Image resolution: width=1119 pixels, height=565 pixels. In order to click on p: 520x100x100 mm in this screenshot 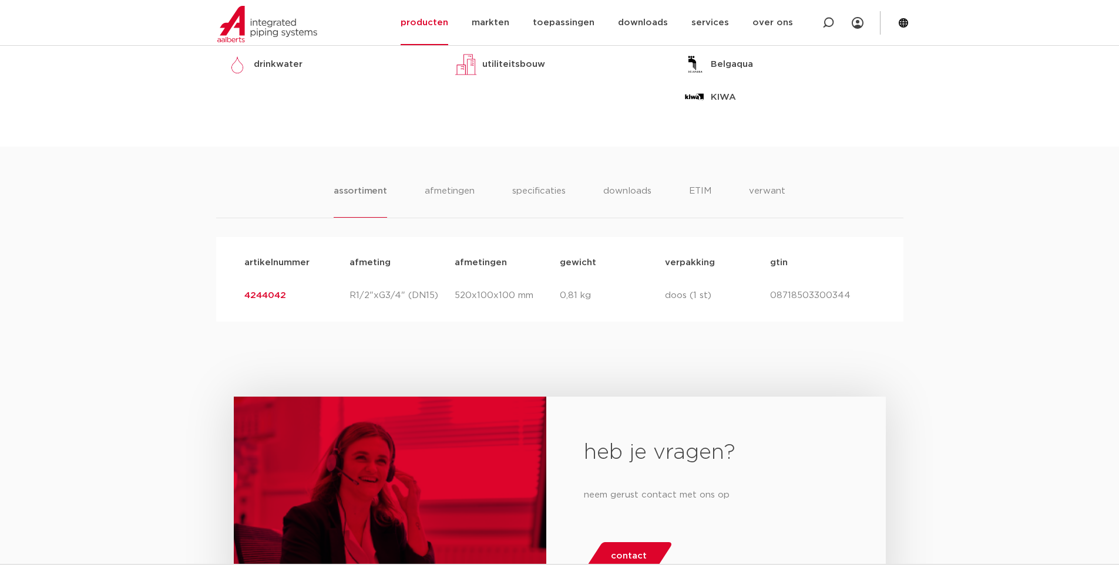, I will do `click(507, 296)`.